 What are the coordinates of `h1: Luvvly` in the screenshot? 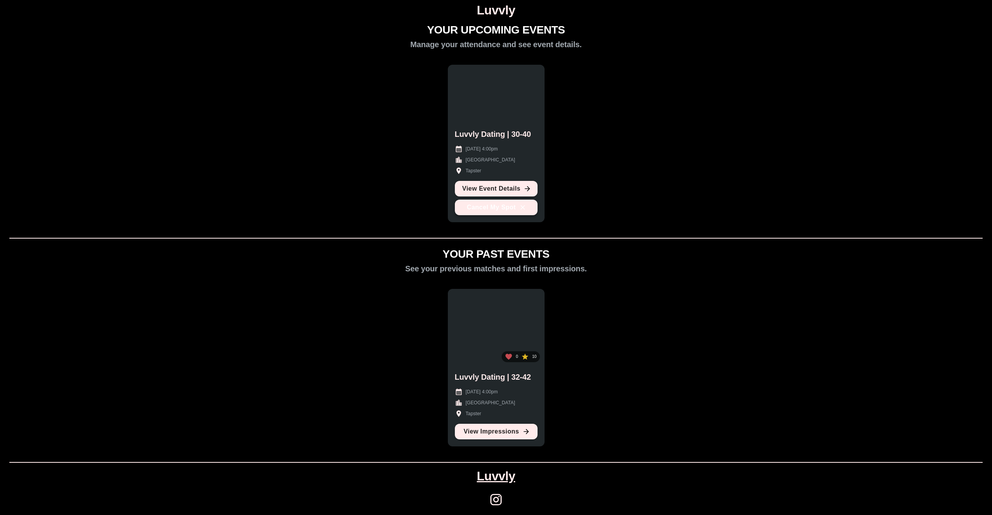 It's located at (496, 10).